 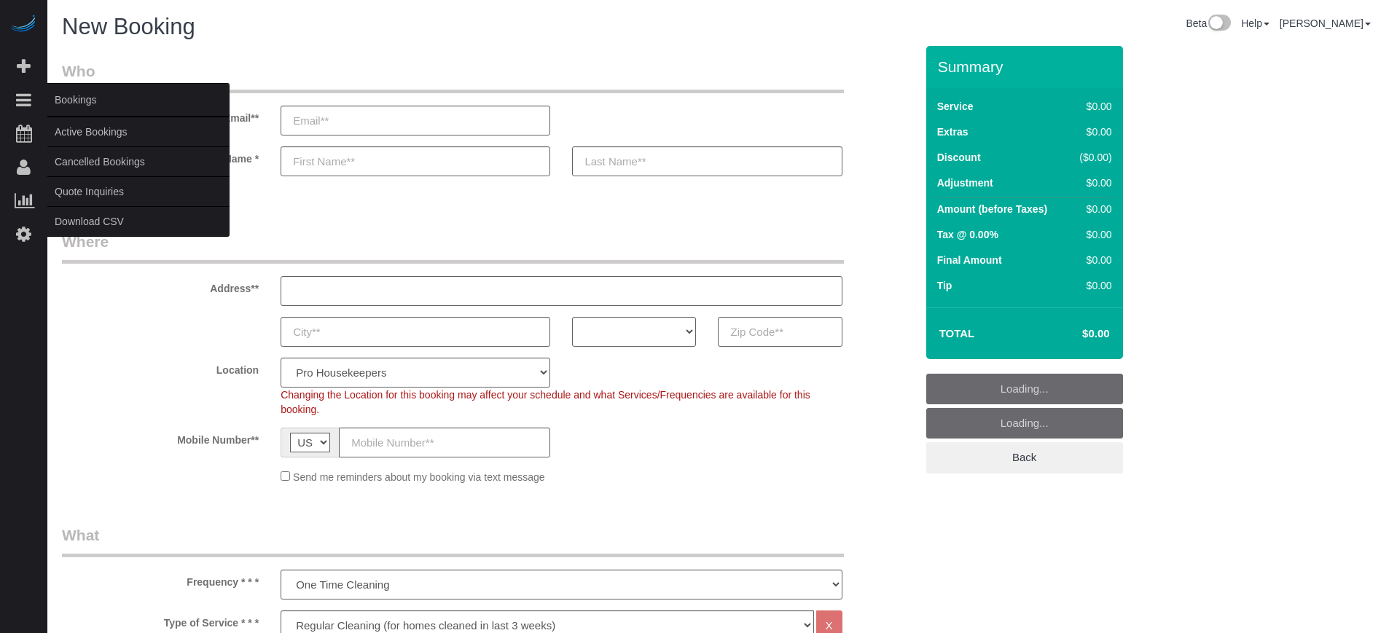 I want to click on label: Tip, so click(x=945, y=286).